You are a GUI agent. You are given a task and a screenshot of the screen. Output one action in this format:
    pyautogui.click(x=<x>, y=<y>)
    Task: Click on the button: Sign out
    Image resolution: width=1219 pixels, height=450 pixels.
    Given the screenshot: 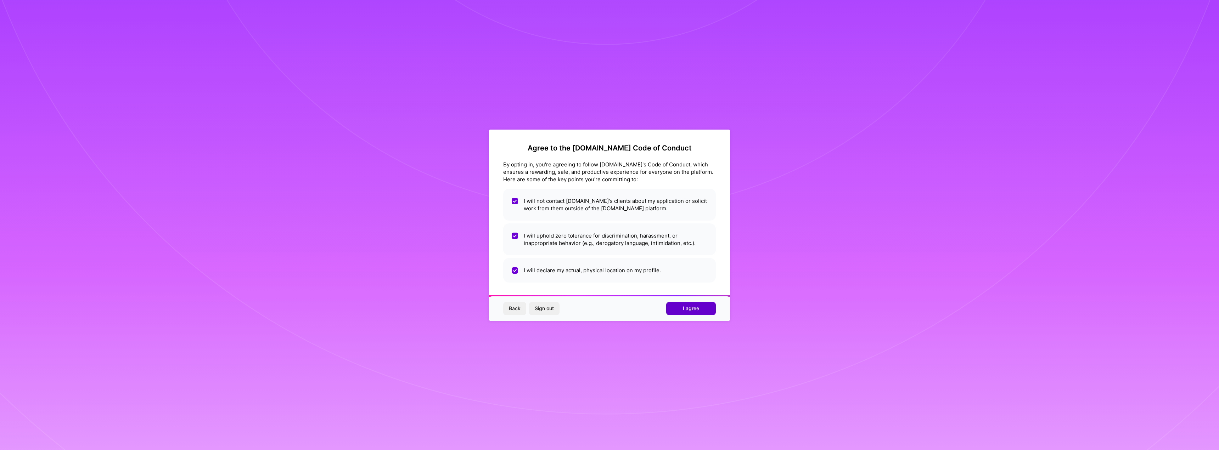 What is the action you would take?
    pyautogui.click(x=544, y=309)
    